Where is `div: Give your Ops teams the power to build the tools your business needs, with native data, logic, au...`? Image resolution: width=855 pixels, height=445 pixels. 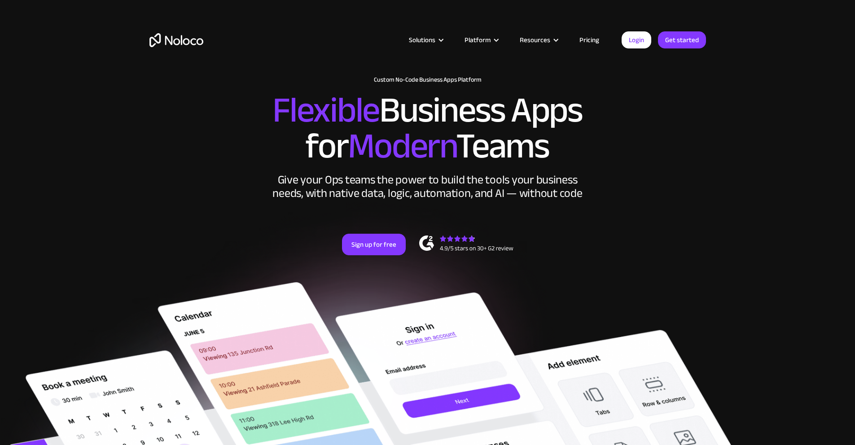
div: Give your Ops teams the power to build the tools your business needs, with native data, logic, au... is located at coordinates (428, 187).